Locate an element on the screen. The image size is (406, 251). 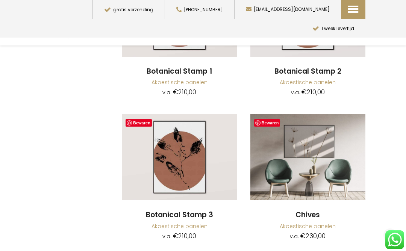
img: Botanical Stamp 3 is located at coordinates (179, 157).